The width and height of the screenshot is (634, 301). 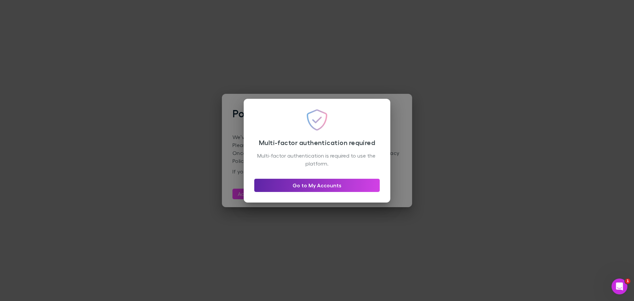 I want to click on span: 1, so click(x=628, y=281).